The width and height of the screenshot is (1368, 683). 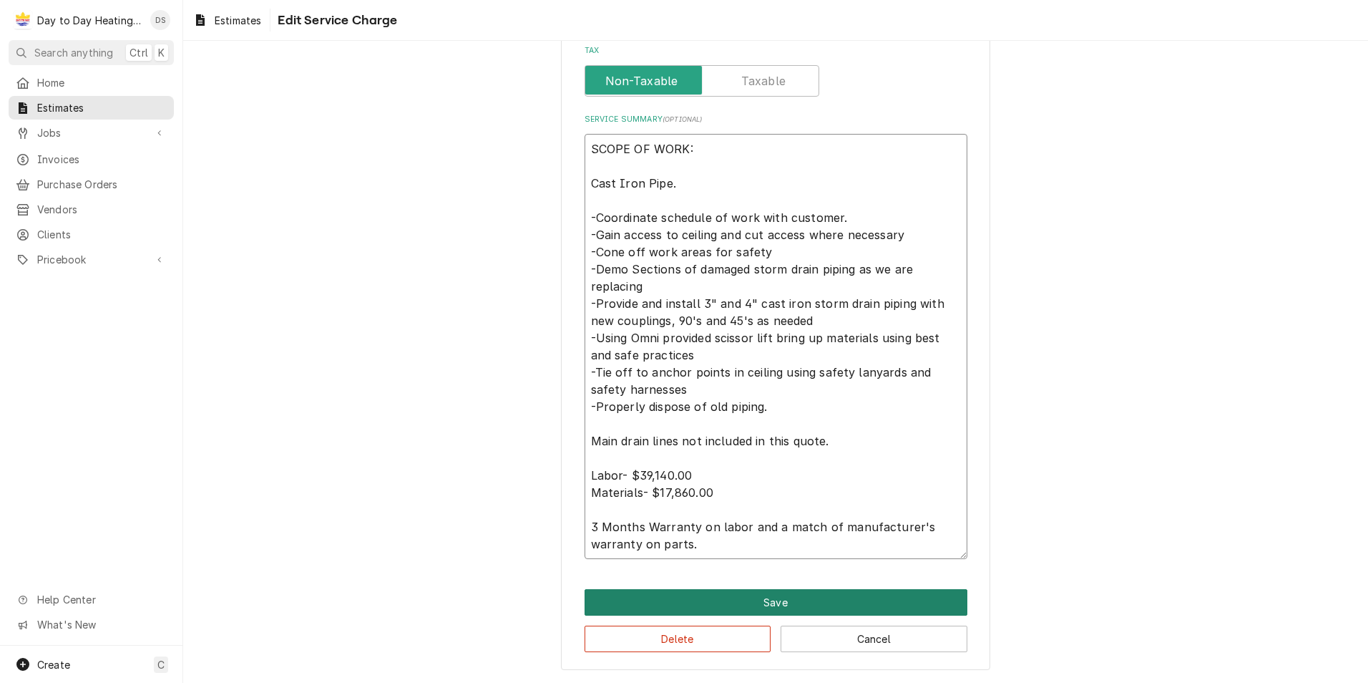 What do you see at coordinates (91, 159) in the screenshot?
I see `a: Invoices` at bounding box center [91, 159].